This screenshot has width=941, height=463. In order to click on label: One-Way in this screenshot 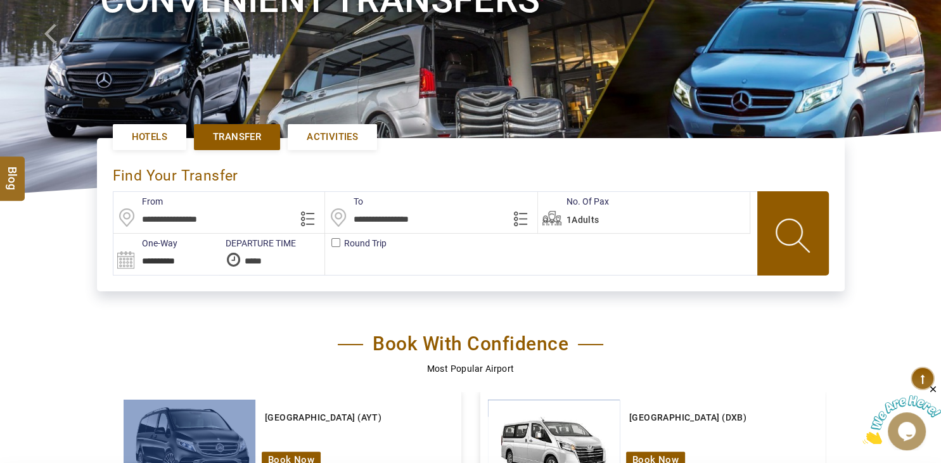, I will do `click(145, 243)`.